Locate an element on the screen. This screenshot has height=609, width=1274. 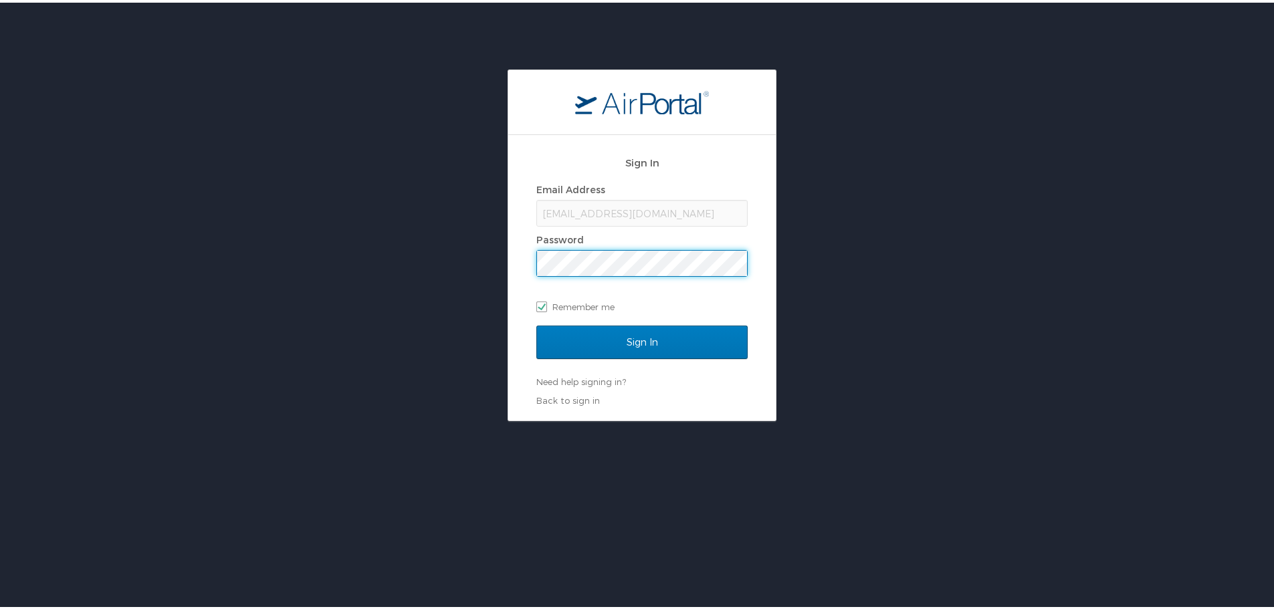
img: logo is located at coordinates (642, 100).